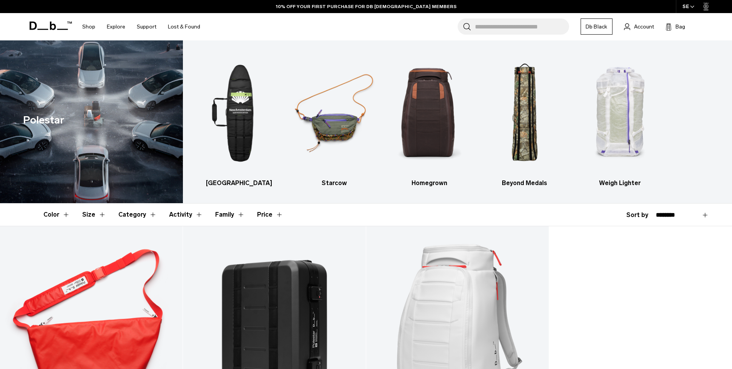 This screenshot has width=732, height=369. What do you see at coordinates (644, 27) in the screenshot?
I see `span: Account` at bounding box center [644, 27].